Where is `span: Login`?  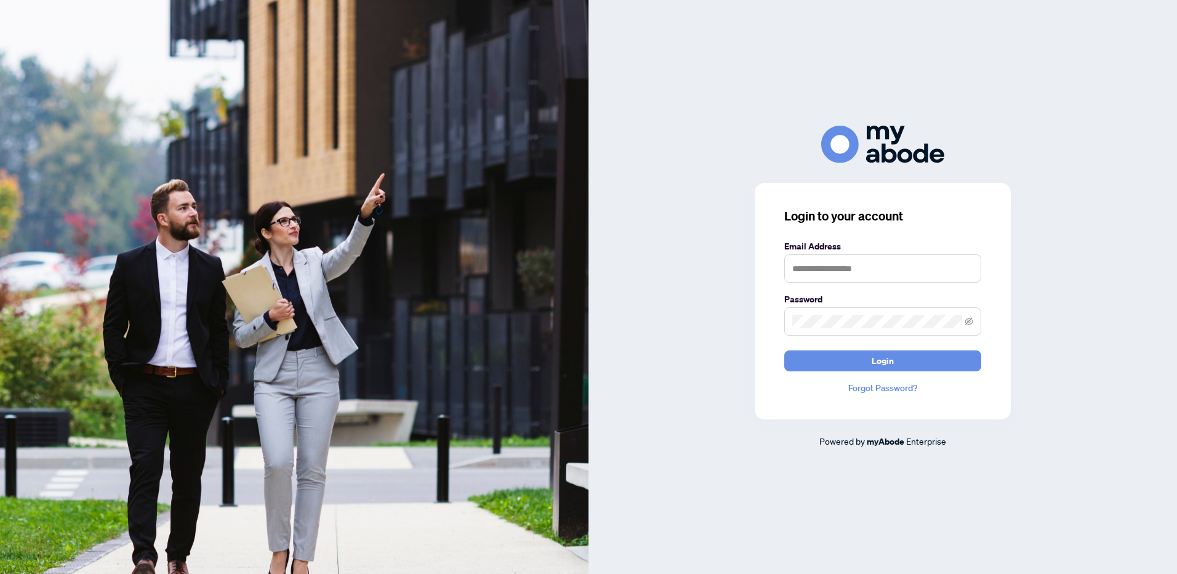 span: Login is located at coordinates (882, 361).